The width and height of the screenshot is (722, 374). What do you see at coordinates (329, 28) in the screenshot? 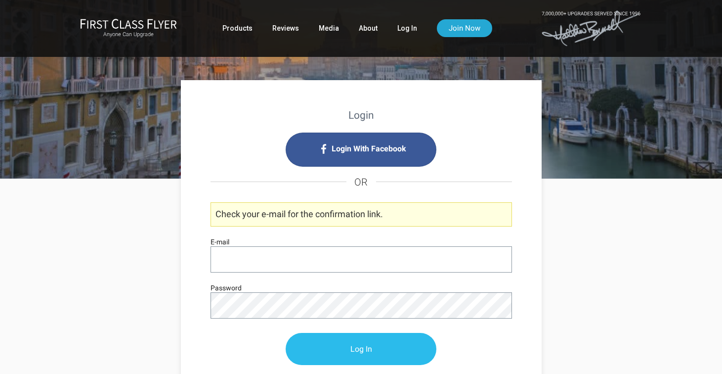
I see `a: Media` at bounding box center [329, 28].